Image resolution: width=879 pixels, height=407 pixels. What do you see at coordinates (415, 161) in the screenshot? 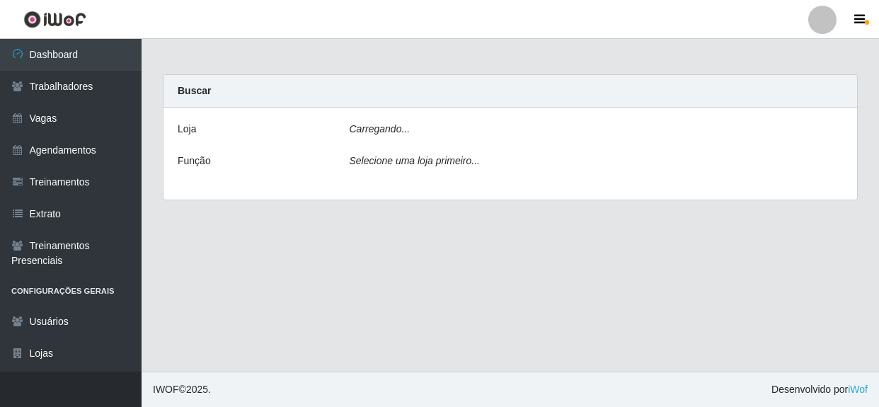
I see `i: Selecione uma loja primeiro...` at bounding box center [415, 161].